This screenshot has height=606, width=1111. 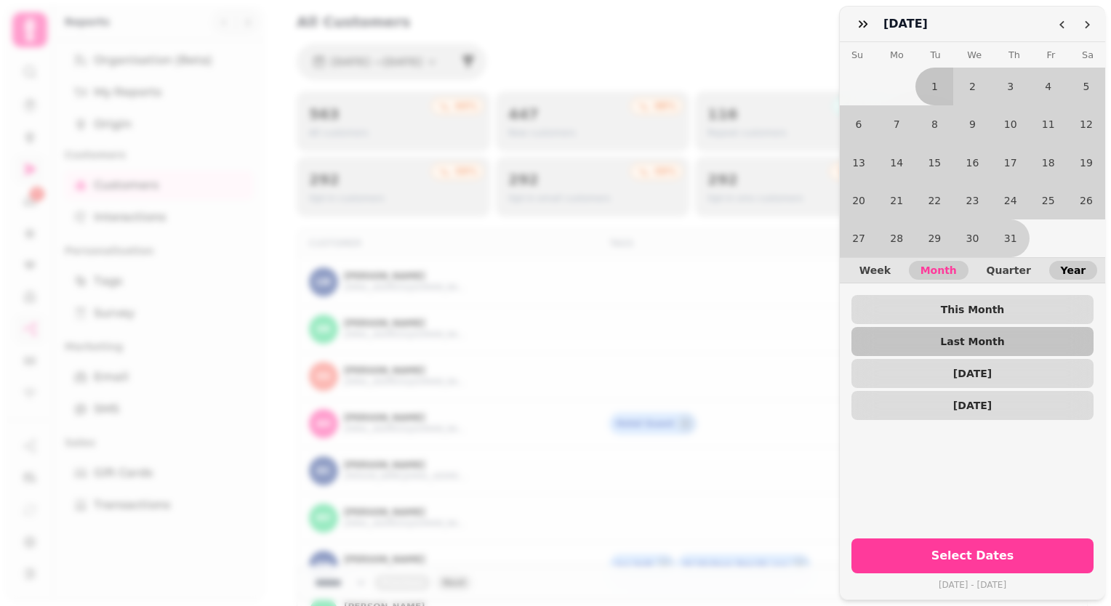 I want to click on th: Friday, so click(x=1051, y=55).